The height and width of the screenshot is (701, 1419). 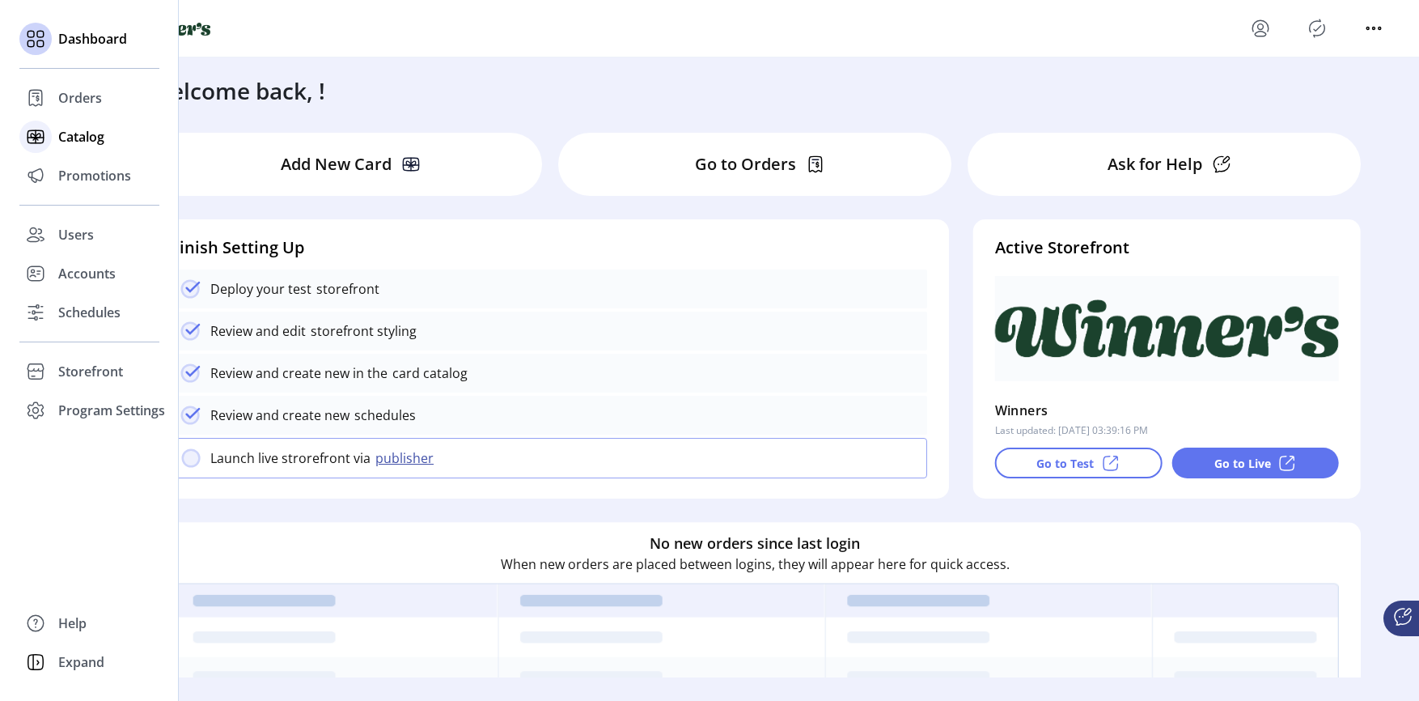 I want to click on span: Accounts, so click(x=87, y=274).